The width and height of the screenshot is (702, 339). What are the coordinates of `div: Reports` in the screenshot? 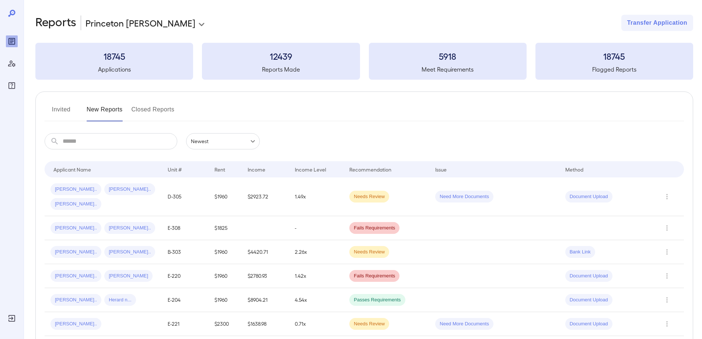 It's located at (12, 41).